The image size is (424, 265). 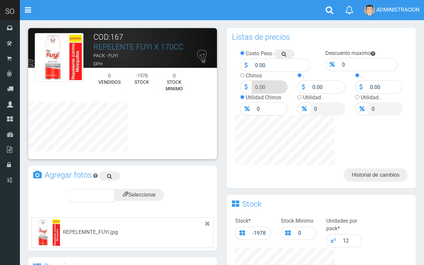 What do you see at coordinates (174, 85) in the screenshot?
I see `font: STOCK MINIMO` at bounding box center [174, 85].